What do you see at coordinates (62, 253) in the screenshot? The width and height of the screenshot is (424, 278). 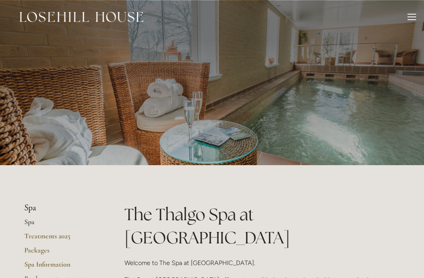 I see `a: Packages` at bounding box center [62, 253].